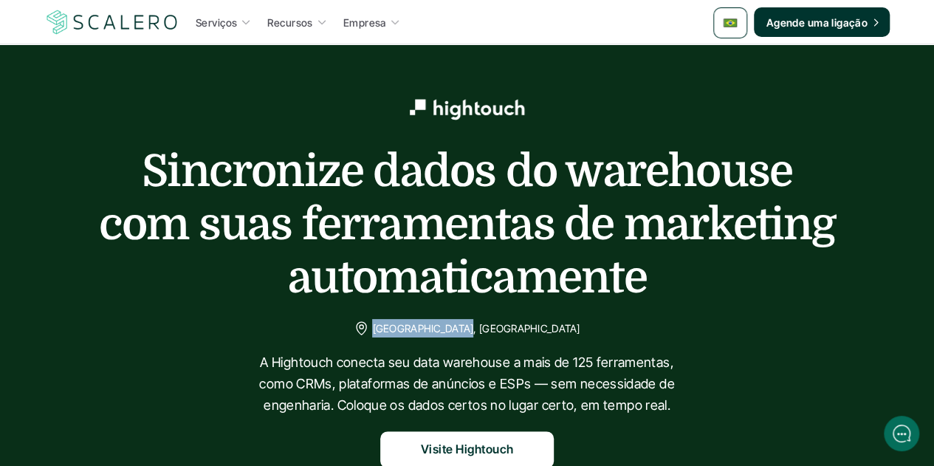 Image resolution: width=934 pixels, height=466 pixels. Describe the element at coordinates (822, 22) in the screenshot. I see `a: Agende uma ligação` at that location.